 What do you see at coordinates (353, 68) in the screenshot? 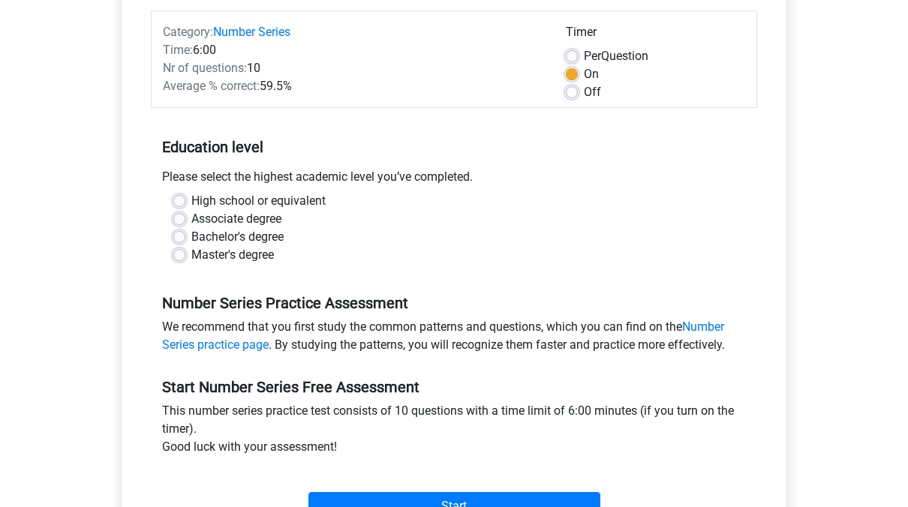
I see `div: 10` at bounding box center [353, 68].